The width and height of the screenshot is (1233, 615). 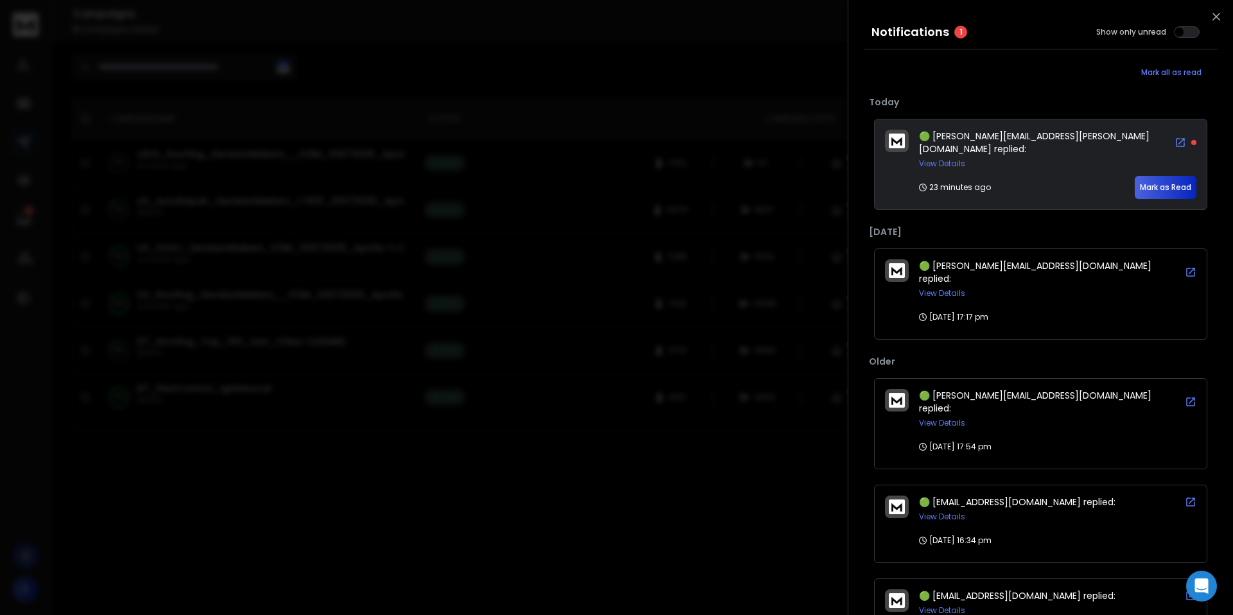 I want to click on button: Mark all as read, so click(x=1171, y=73).